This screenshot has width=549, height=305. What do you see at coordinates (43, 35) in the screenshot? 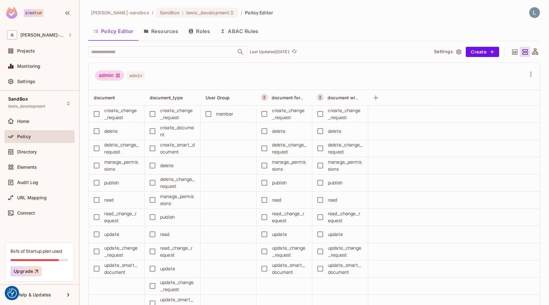
I see `span: Workspace: alex-trustflight-sandbox` at bounding box center [43, 35].